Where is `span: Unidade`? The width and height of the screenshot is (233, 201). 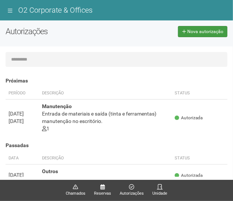 span: Unidade is located at coordinates (160, 193).